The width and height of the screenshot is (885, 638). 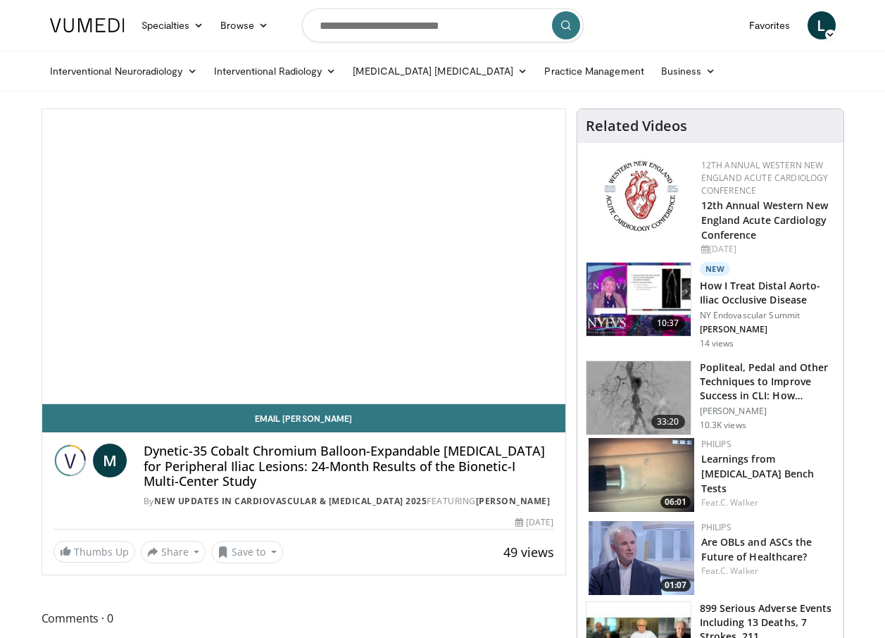 What do you see at coordinates (641, 196) in the screenshot?
I see `img: 0954f259-7907-4053-a817-32a96463ecc8.png.150x105_q85_autocrop_double_scale_upscale_version-0.2.png` at bounding box center [641, 196].